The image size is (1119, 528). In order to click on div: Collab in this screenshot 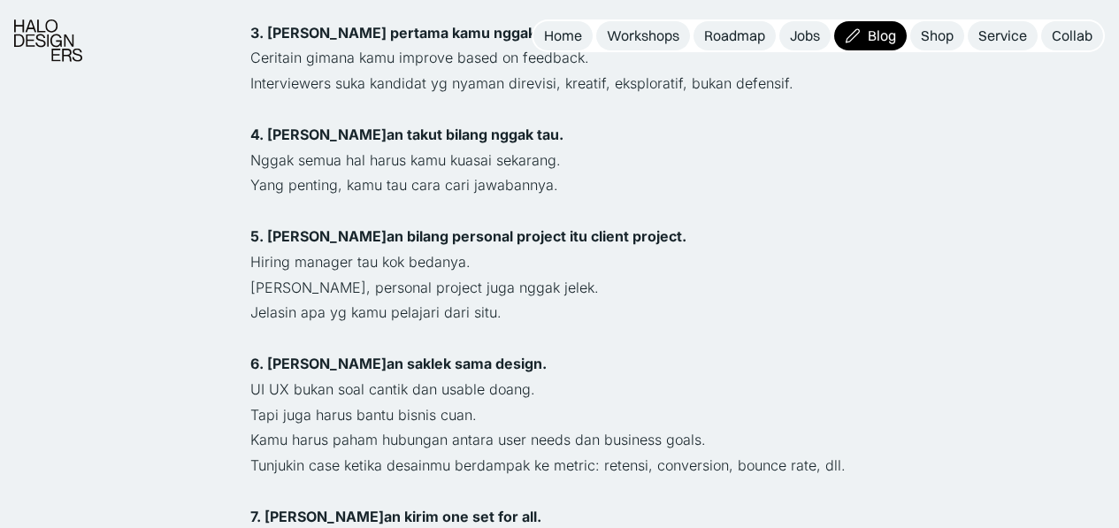, I will do `click(1072, 35)`.